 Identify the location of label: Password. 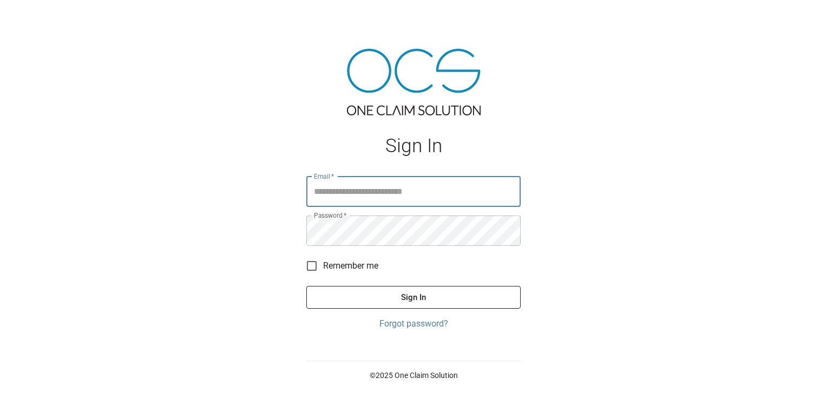
(330, 215).